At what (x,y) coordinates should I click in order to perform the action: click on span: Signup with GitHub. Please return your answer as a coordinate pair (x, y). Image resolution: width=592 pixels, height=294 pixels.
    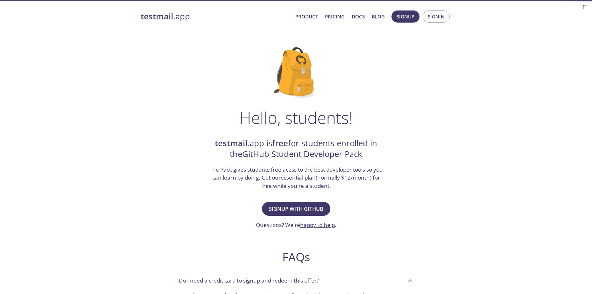
    Looking at the image, I should click on (296, 209).